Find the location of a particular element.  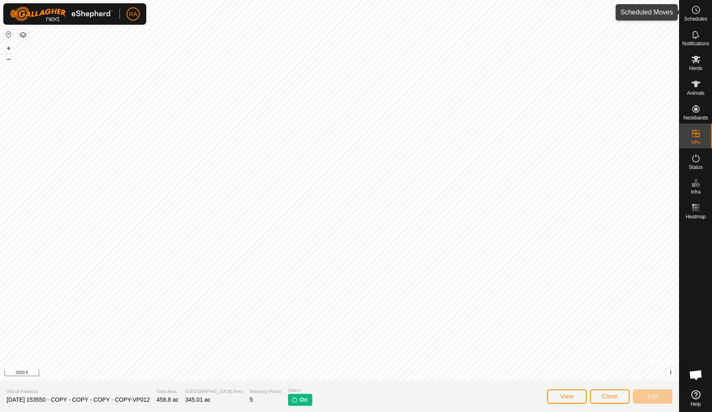

span: View is located at coordinates (567, 396).